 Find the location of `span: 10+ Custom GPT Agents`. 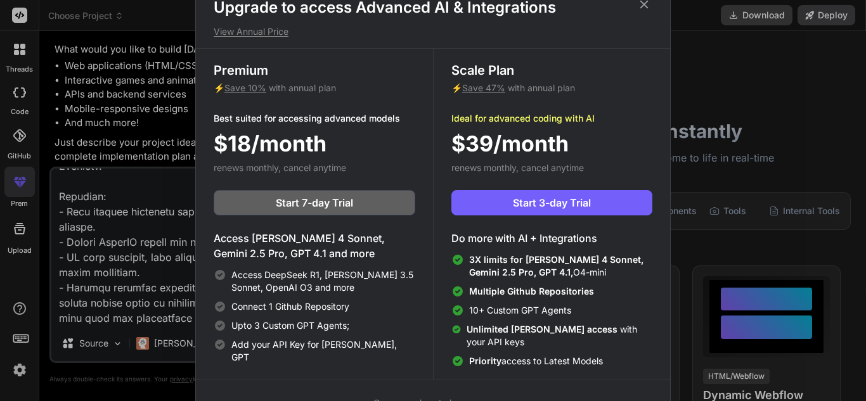

span: 10+ Custom GPT Agents is located at coordinates (520, 311).